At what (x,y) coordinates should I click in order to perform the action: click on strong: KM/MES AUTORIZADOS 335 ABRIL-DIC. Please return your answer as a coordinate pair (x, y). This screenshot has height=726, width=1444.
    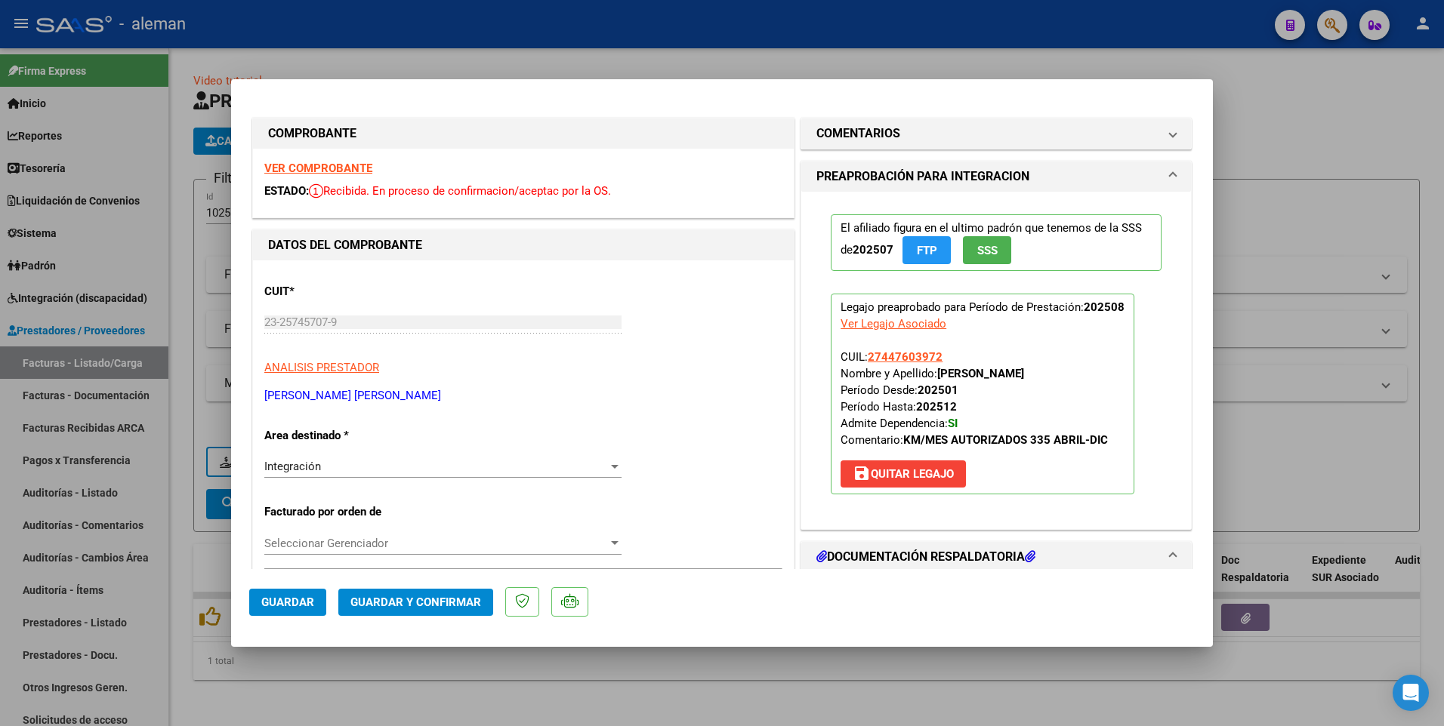
    Looking at the image, I should click on (1005, 440).